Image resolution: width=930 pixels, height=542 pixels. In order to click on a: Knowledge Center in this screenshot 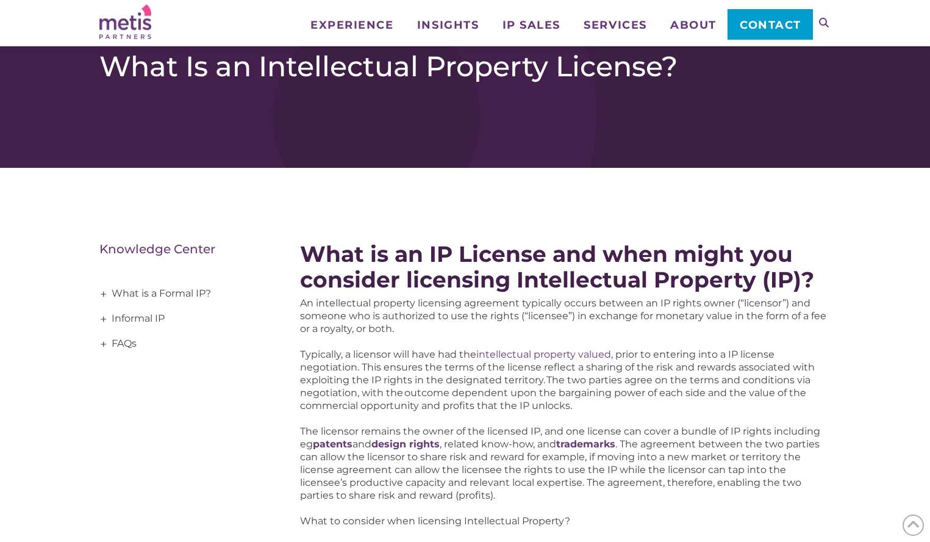, I will do `click(157, 249)`.